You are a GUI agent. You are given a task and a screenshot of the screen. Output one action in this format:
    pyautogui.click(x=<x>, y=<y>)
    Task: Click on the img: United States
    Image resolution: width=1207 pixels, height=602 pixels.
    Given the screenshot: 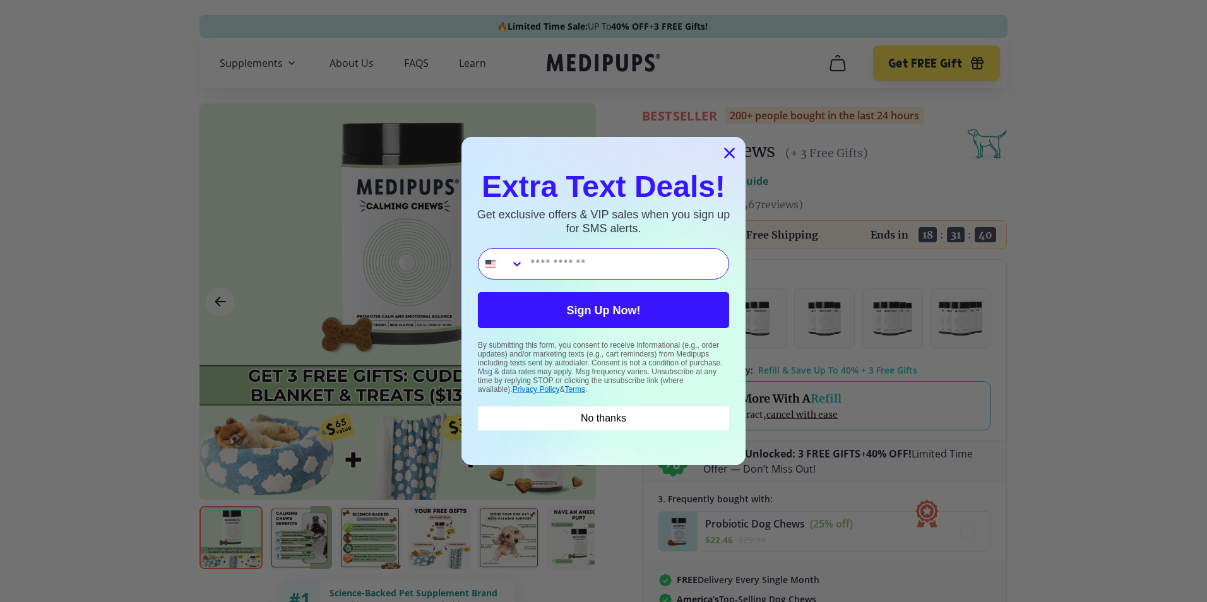 What is the action you would take?
    pyautogui.click(x=491, y=264)
    